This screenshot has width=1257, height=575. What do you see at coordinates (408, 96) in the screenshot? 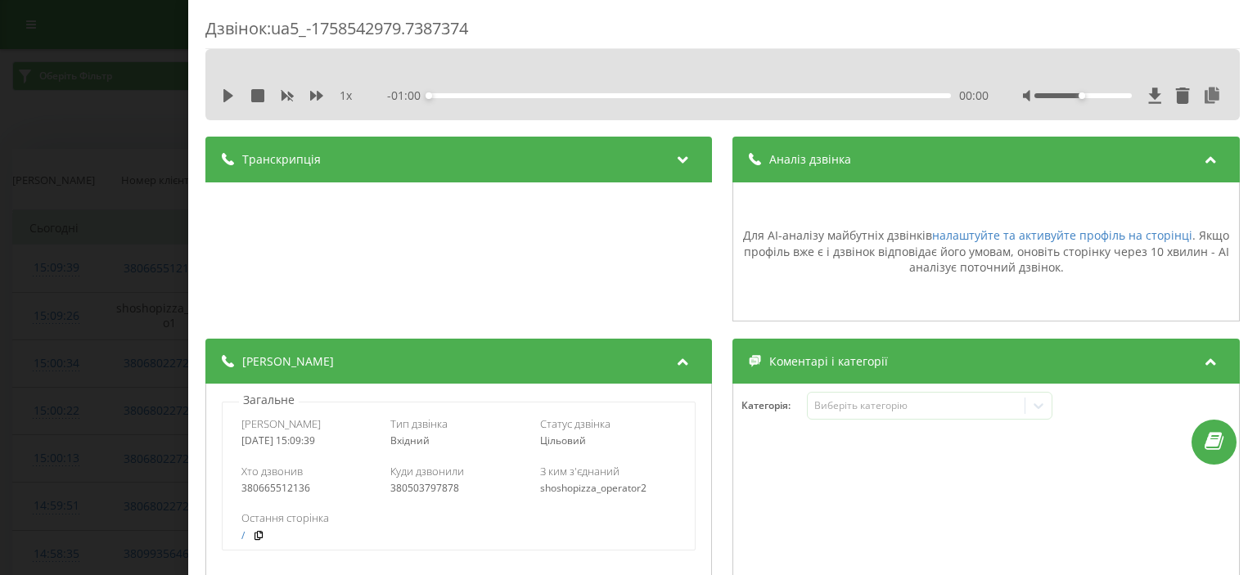
I see `span: - 01:00` at bounding box center [408, 96].